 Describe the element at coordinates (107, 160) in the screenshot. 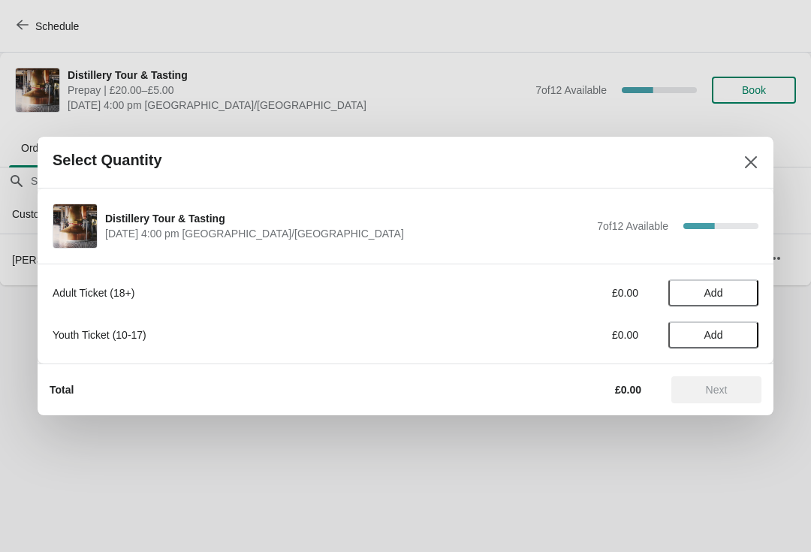

I see `h2: Select Quantity` at that location.